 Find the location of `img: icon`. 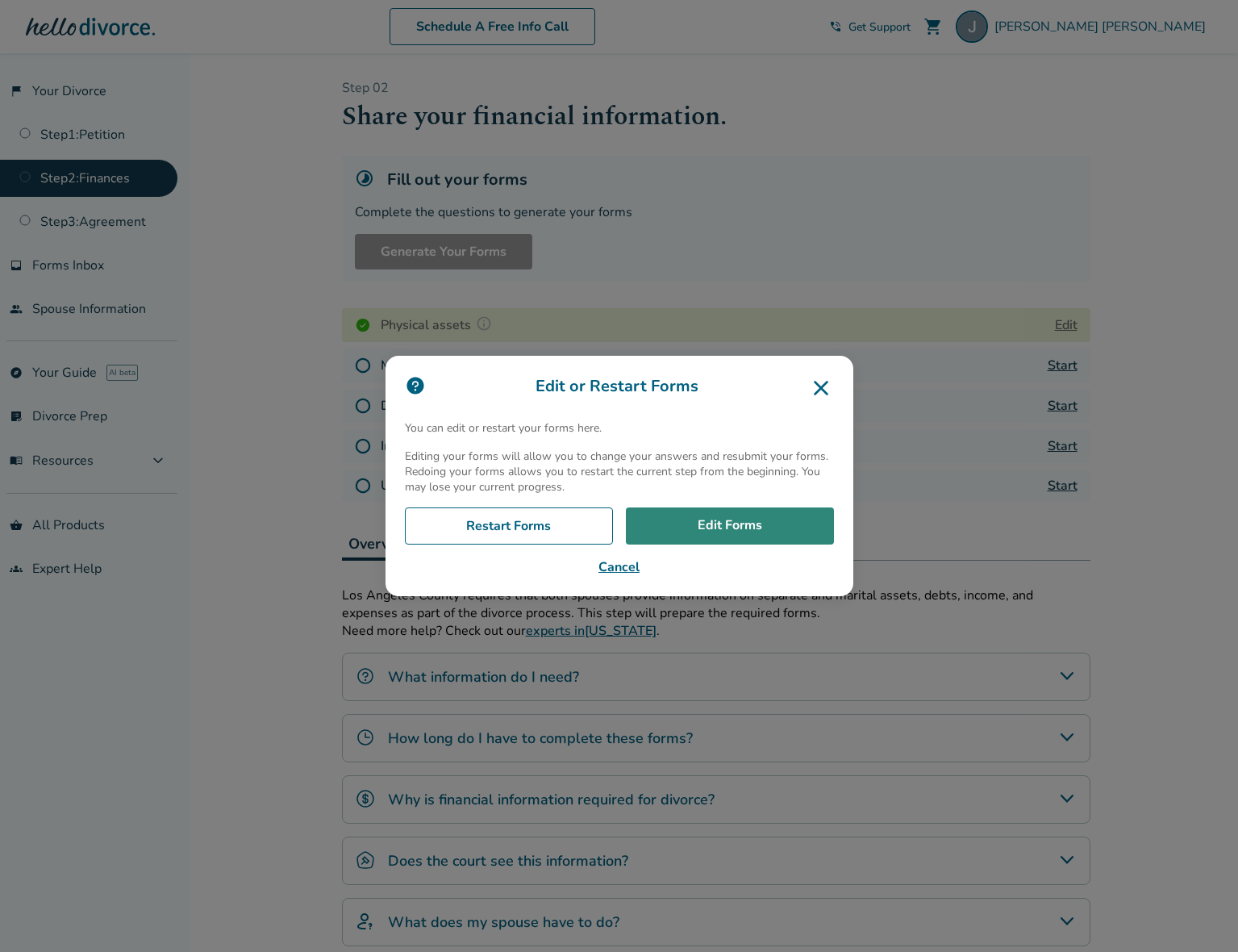

img: icon is located at coordinates (416, 386).